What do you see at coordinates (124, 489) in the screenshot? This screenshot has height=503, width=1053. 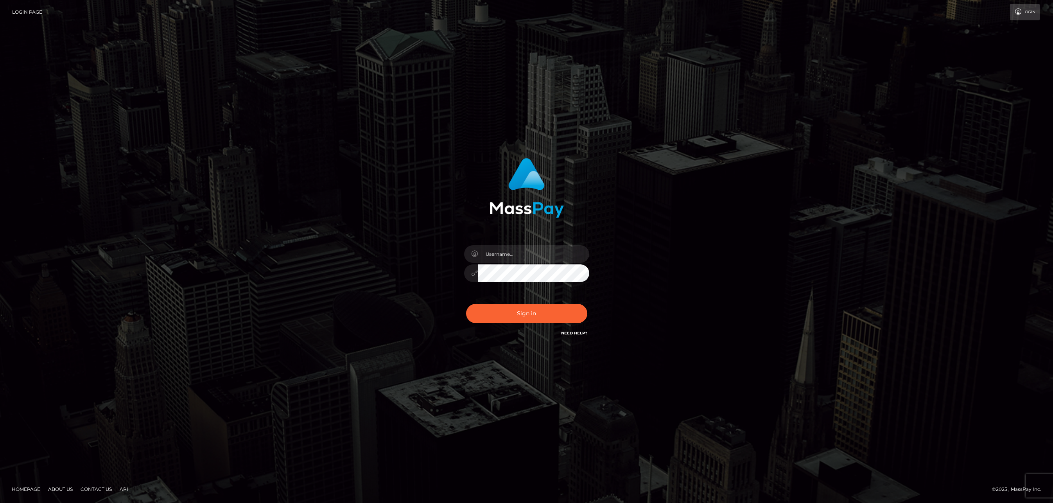 I see `a: API` at bounding box center [124, 489].